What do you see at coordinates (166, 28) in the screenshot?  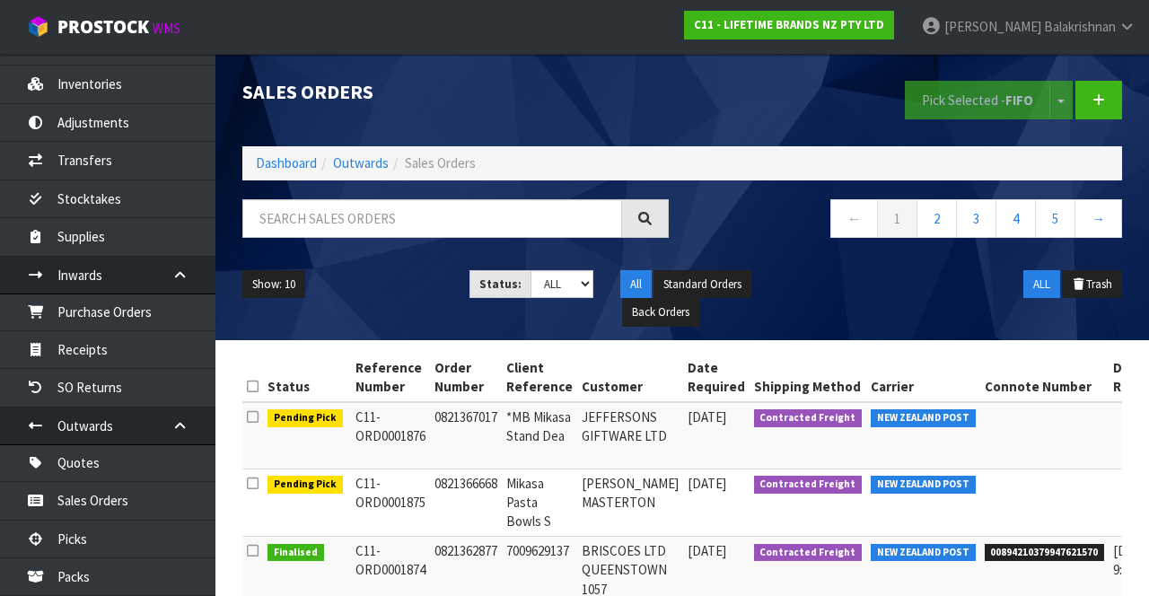 I see `small: WMS` at bounding box center [166, 28].